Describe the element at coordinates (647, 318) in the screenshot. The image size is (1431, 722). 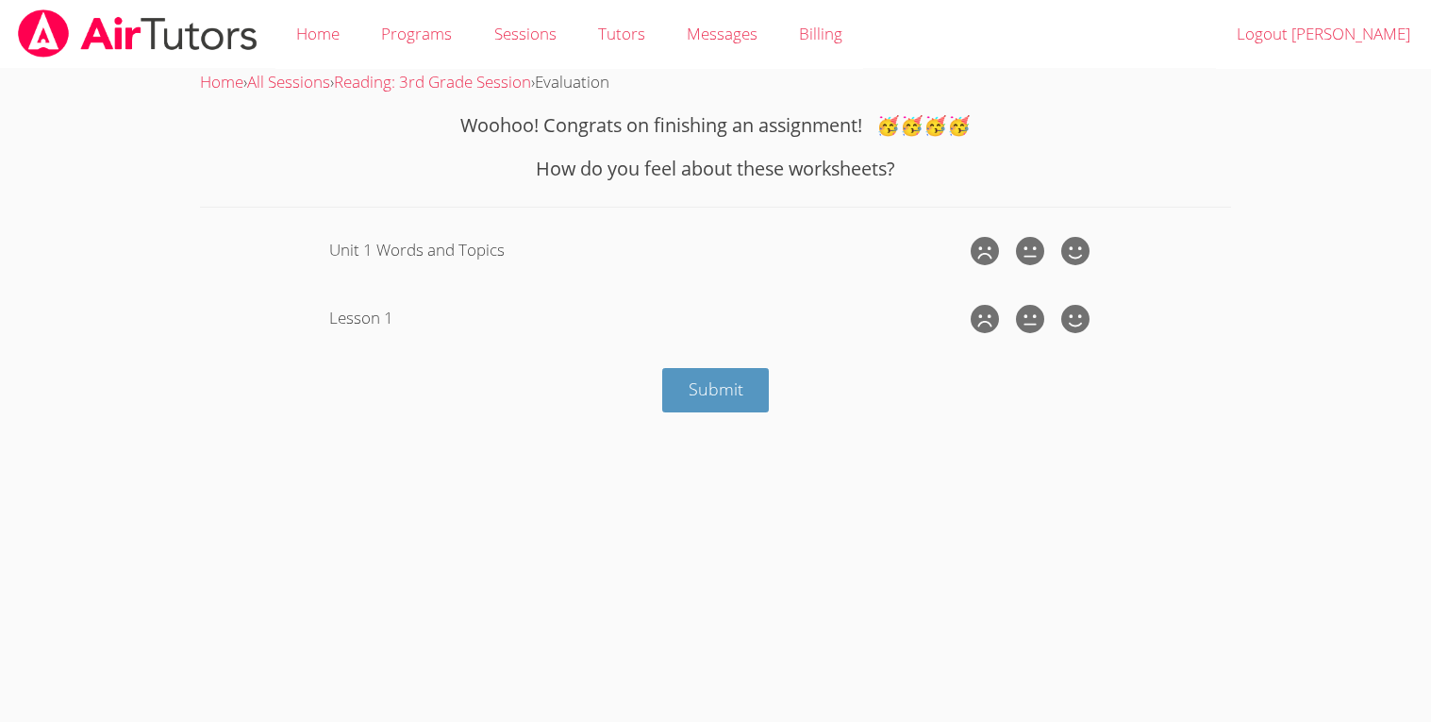
I see `div: Lesson 1` at that location.